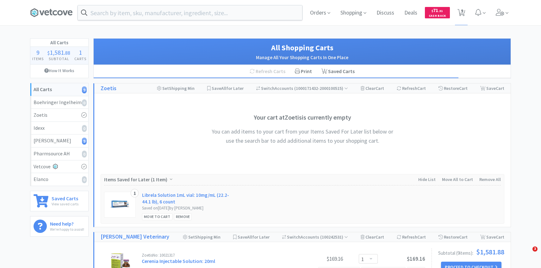  Describe the element at coordinates (178, 261) in the screenshot. I see `a: Cerenia Injectable Solution: 20ml` at that location.